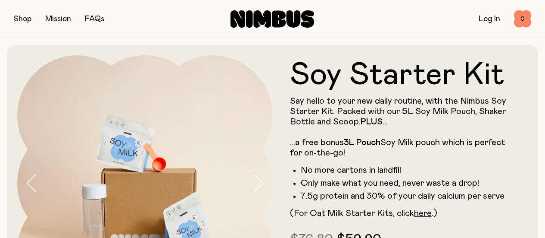 The width and height of the screenshot is (545, 238). Describe the element at coordinates (401, 127) in the screenshot. I see `p: Say hello to your new daily routine, with the Nimbus Soy Starter Kit. Packed with our 5L Soy Milk...` at that location.